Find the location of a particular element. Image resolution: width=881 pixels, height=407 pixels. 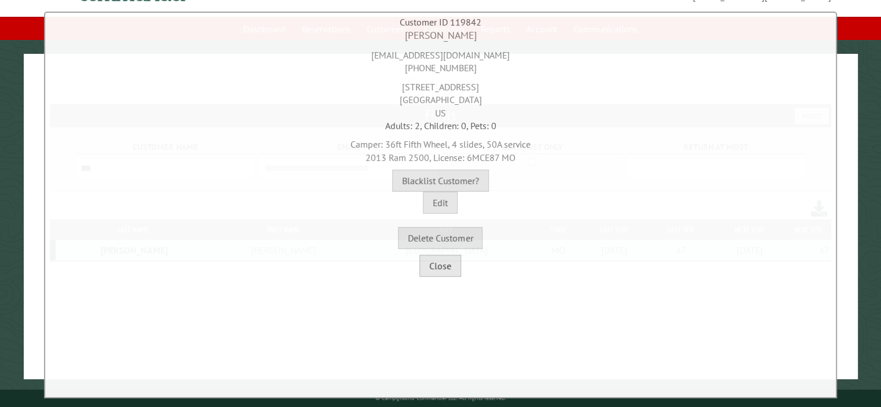

div: Camper: 36ft Fifth Wheel, 4 slides, 50A service is located at coordinates (440, 148).